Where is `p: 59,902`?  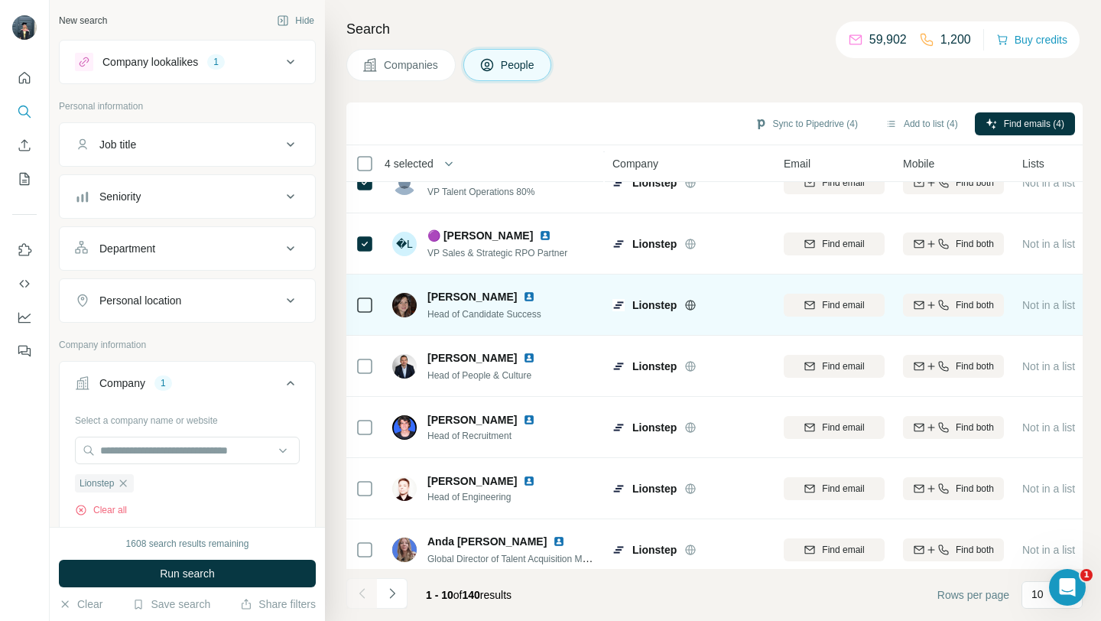 p: 59,902 is located at coordinates (887, 40).